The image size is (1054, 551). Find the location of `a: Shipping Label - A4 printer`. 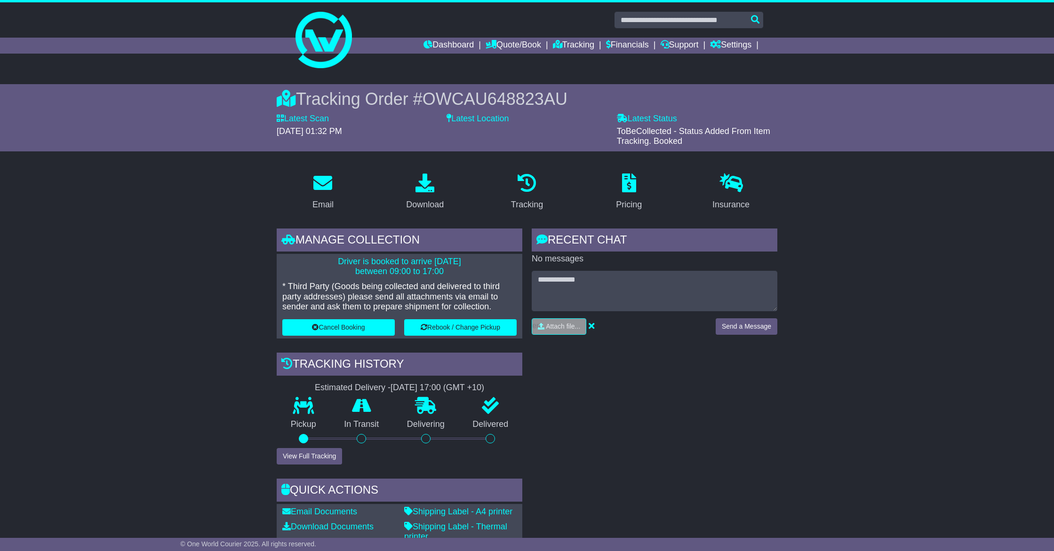

a: Shipping Label - A4 printer is located at coordinates (458, 512).